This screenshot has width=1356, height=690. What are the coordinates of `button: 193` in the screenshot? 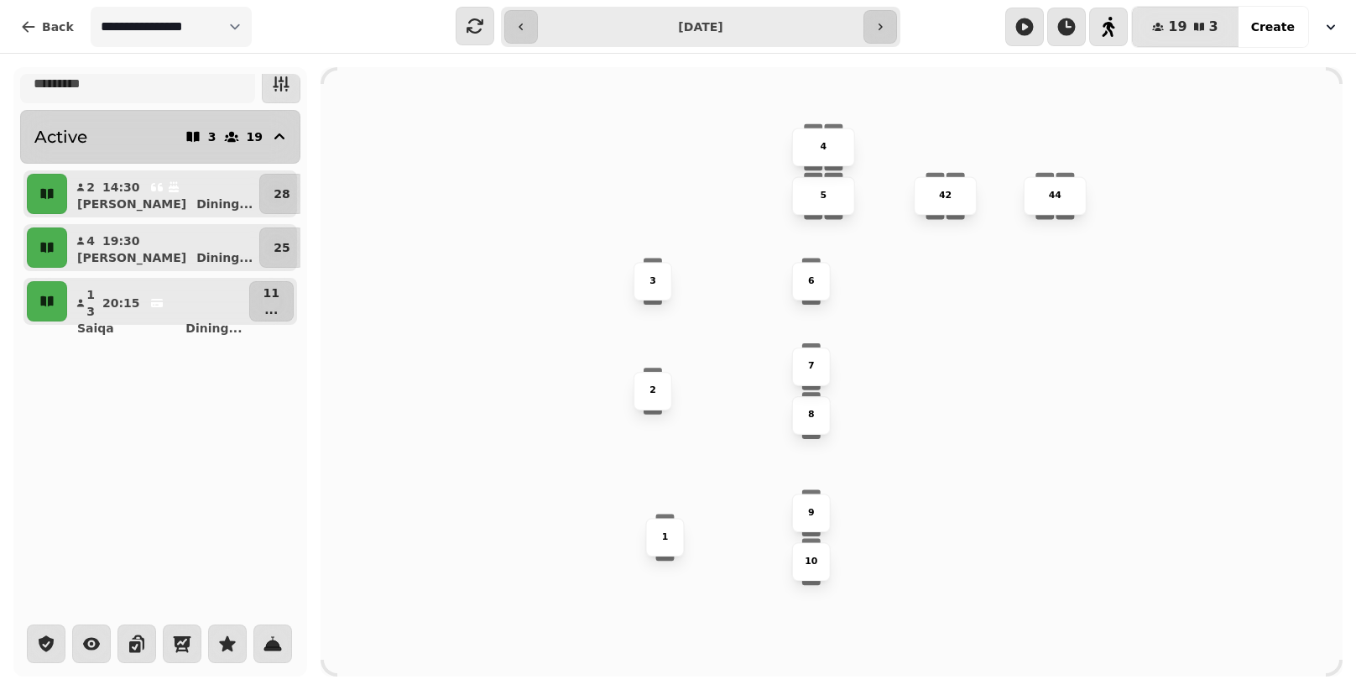 It's located at (1185, 27).